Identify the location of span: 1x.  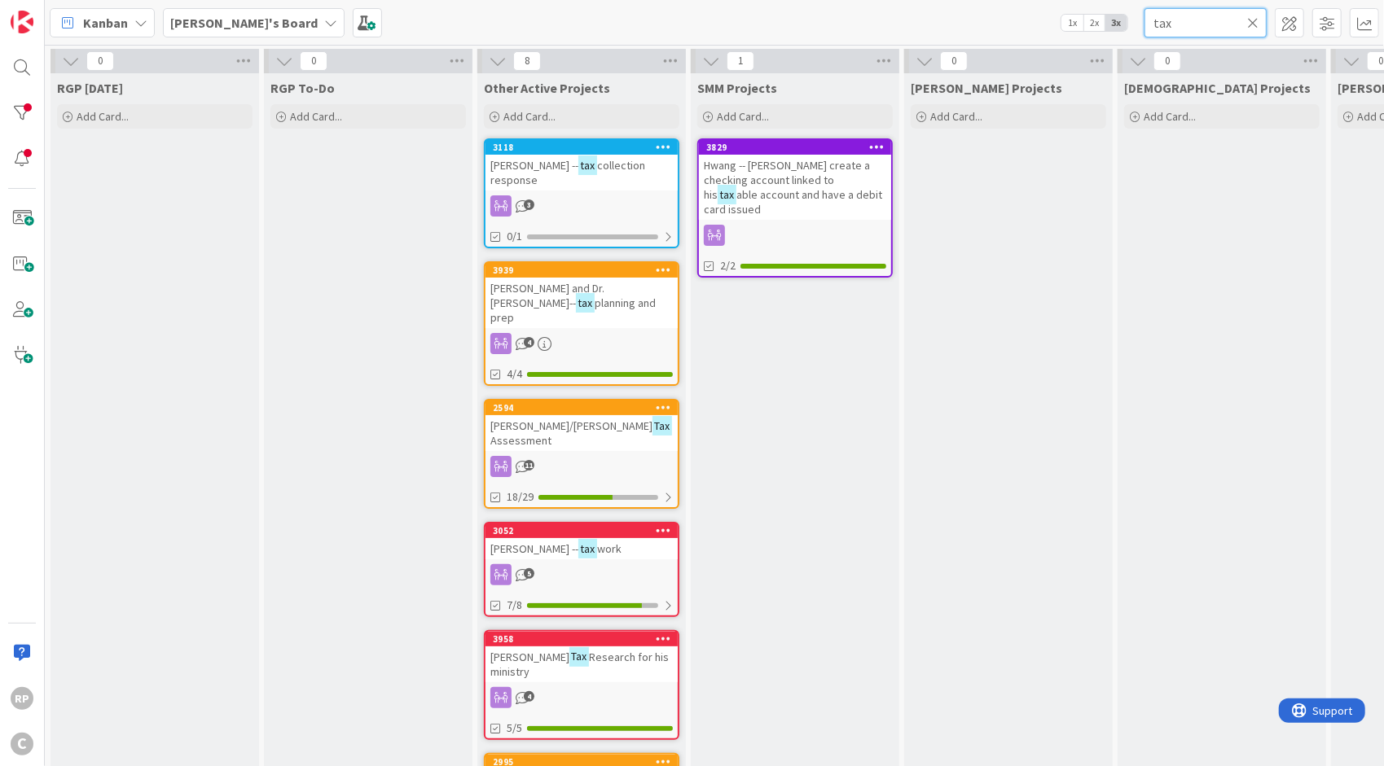
(1072, 23).